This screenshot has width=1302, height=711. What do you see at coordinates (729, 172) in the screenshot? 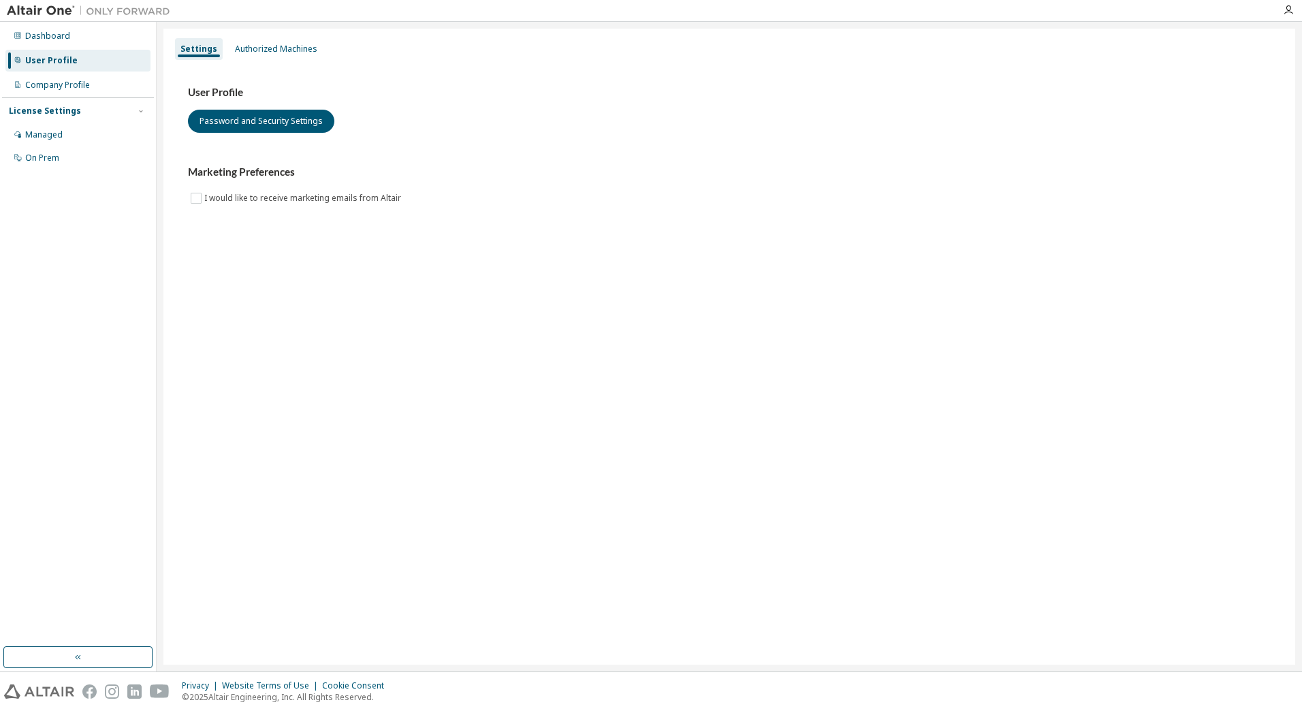
I see `h3: Marketing Preferences` at bounding box center [729, 172].